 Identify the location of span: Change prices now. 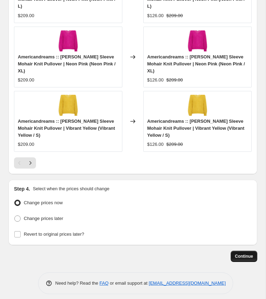
(43, 203).